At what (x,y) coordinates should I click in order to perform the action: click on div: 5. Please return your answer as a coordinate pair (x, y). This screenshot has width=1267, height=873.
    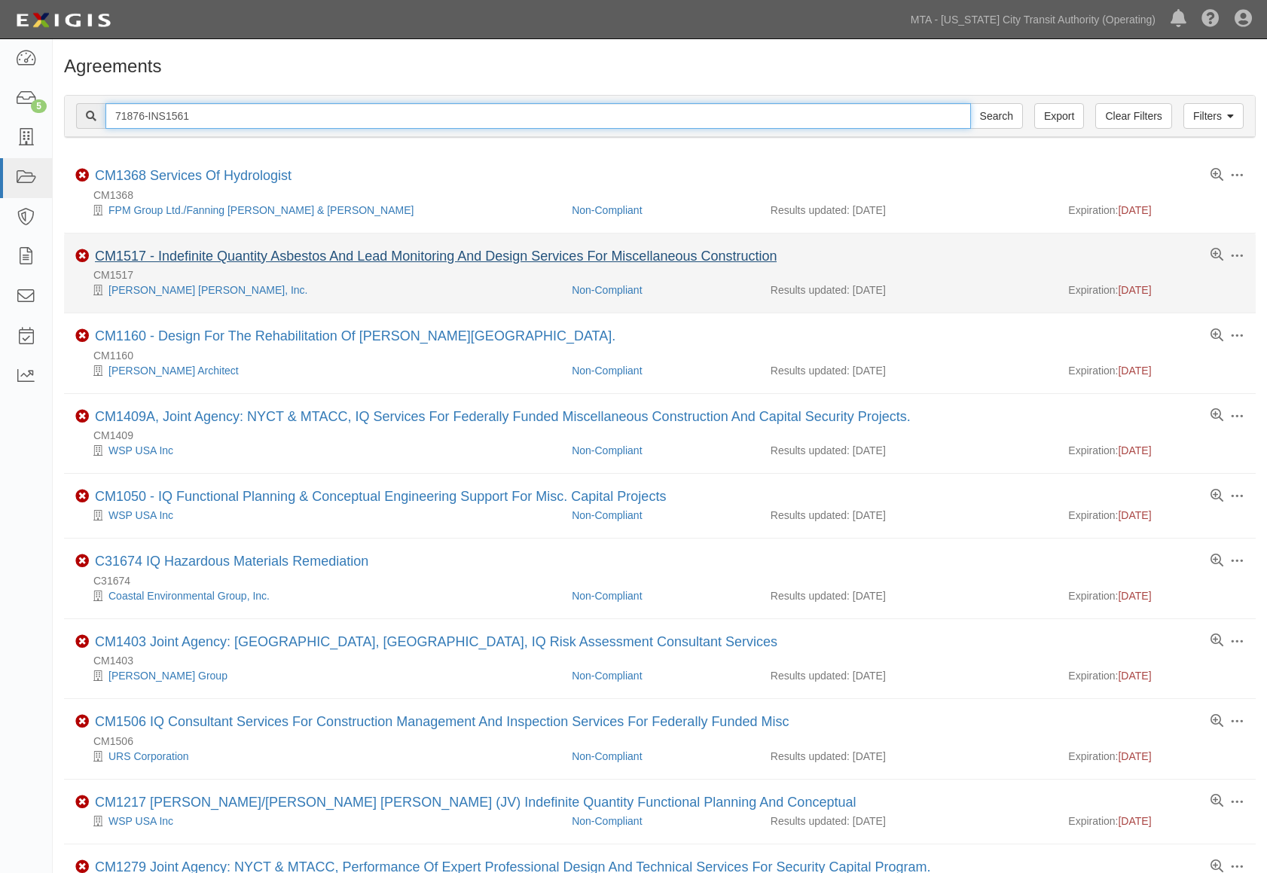
    Looking at the image, I should click on (38, 106).